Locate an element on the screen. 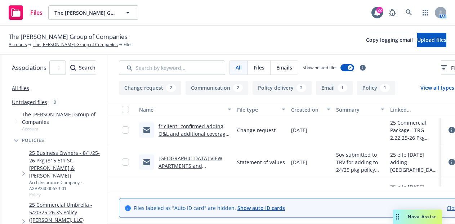 This screenshot has height=224, width=455. button: Change request is located at coordinates (150, 88).